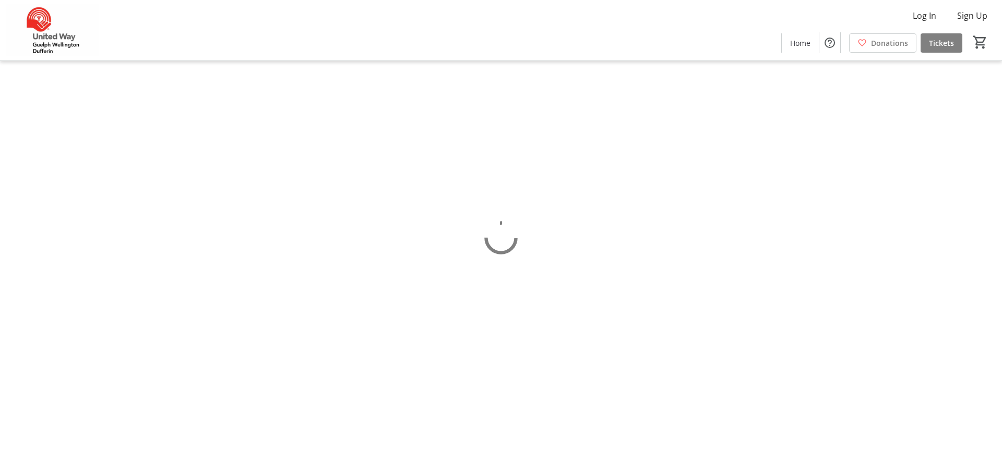 The height and width of the screenshot is (475, 1002). What do you see at coordinates (882, 43) in the screenshot?
I see `a: Donations` at bounding box center [882, 43].